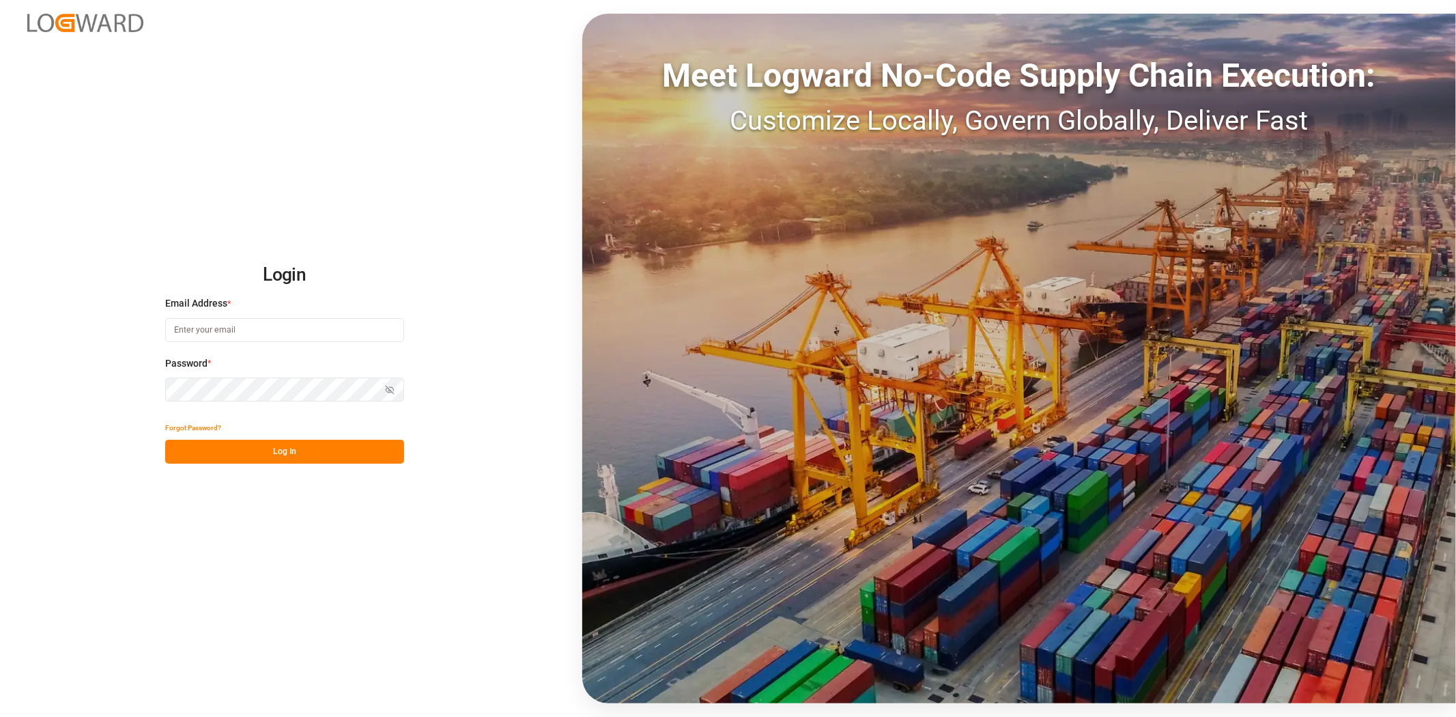 The image size is (1456, 717). What do you see at coordinates (196, 303) in the screenshot?
I see `span: Email Address` at bounding box center [196, 303].